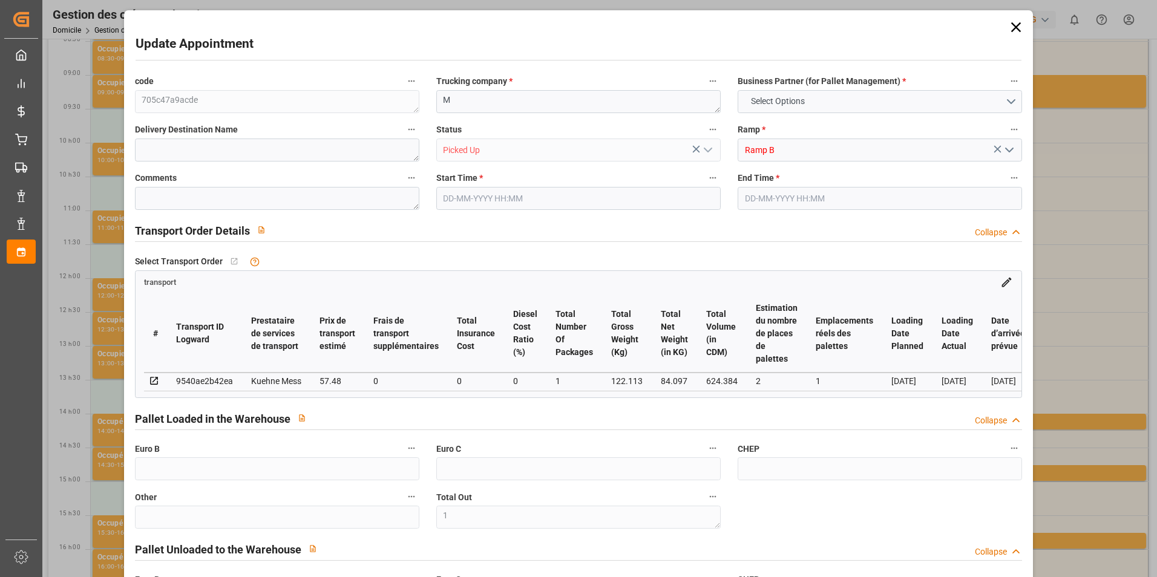  Describe the element at coordinates (579, 102) in the screenshot. I see `textarea: M` at that location.